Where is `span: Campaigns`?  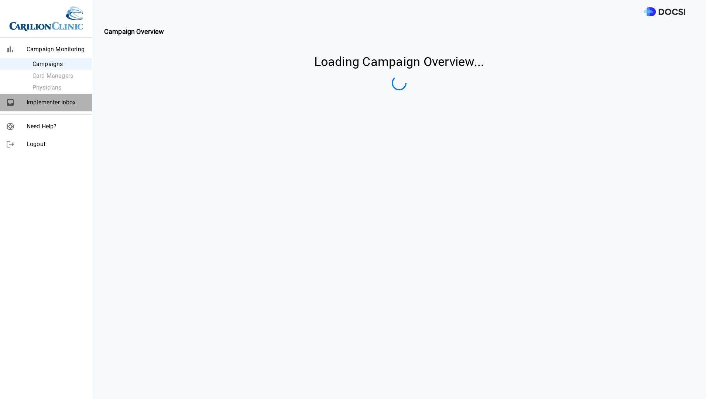 span: Campaigns is located at coordinates (59, 64).